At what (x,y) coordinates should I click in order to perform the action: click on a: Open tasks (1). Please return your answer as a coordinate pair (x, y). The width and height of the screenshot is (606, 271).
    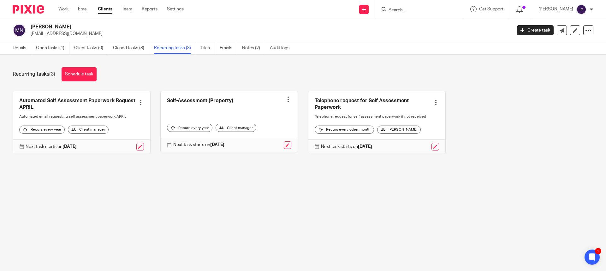
    Looking at the image, I should click on (53, 48).